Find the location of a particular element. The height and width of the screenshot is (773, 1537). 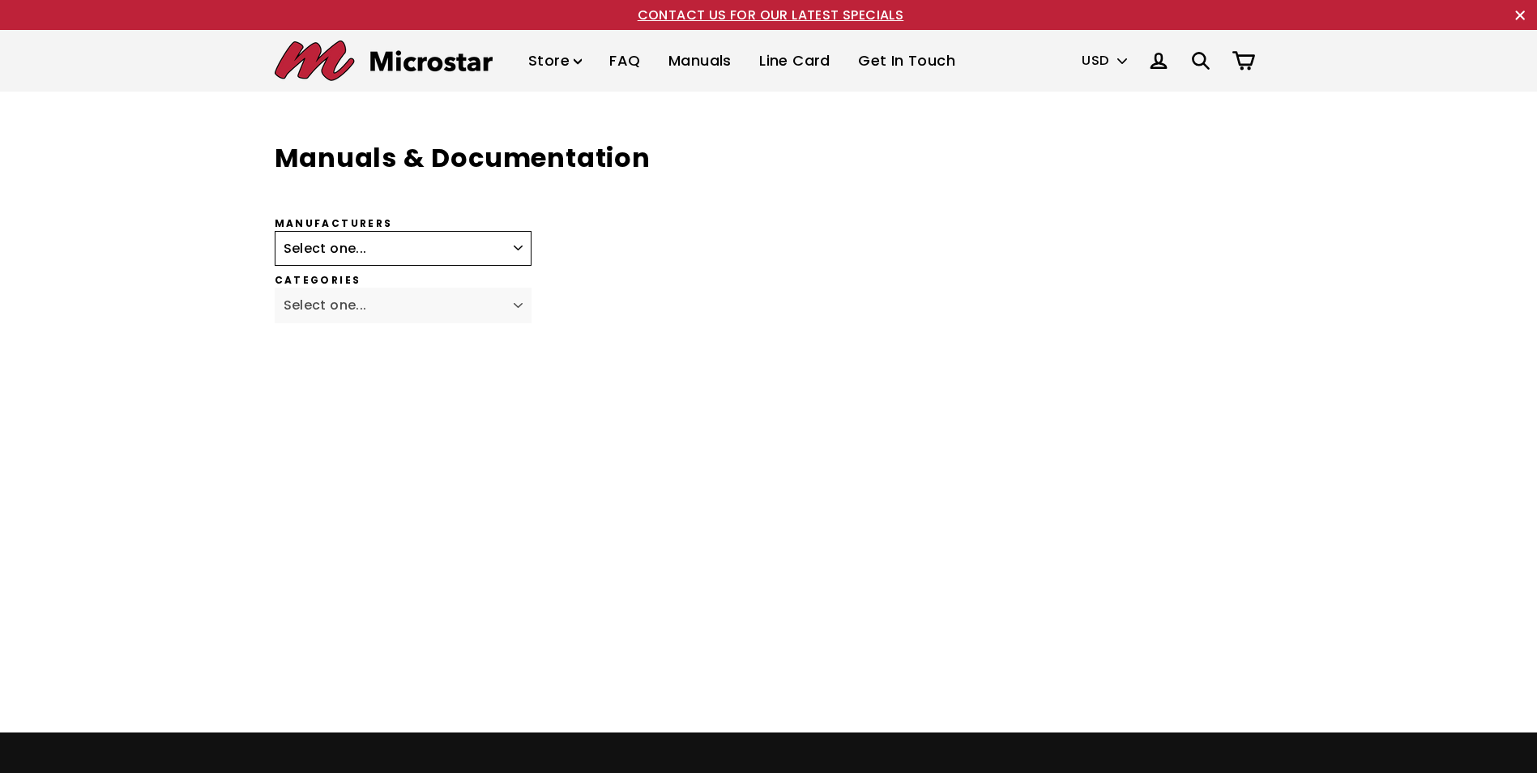

h1: Manuals & Documentation is located at coordinates (643, 158).